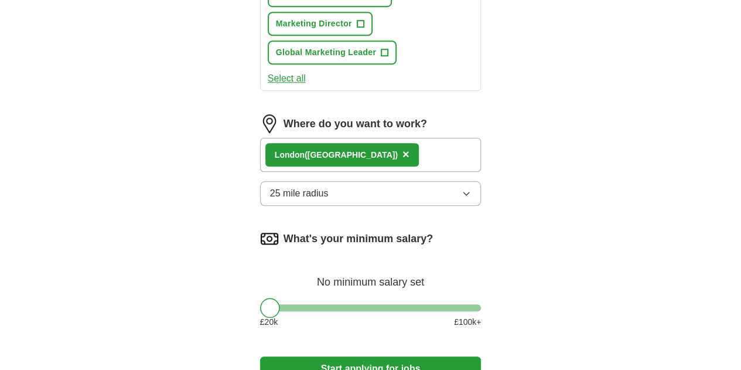 The image size is (741, 370). Describe the element at coordinates (371, 276) in the screenshot. I see `div: No minimum salary set` at that location.